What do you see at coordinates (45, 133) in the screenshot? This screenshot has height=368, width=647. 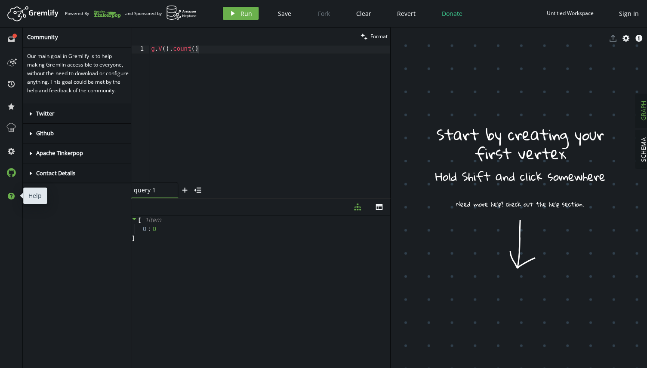 I see `span: Github` at bounding box center [45, 133].